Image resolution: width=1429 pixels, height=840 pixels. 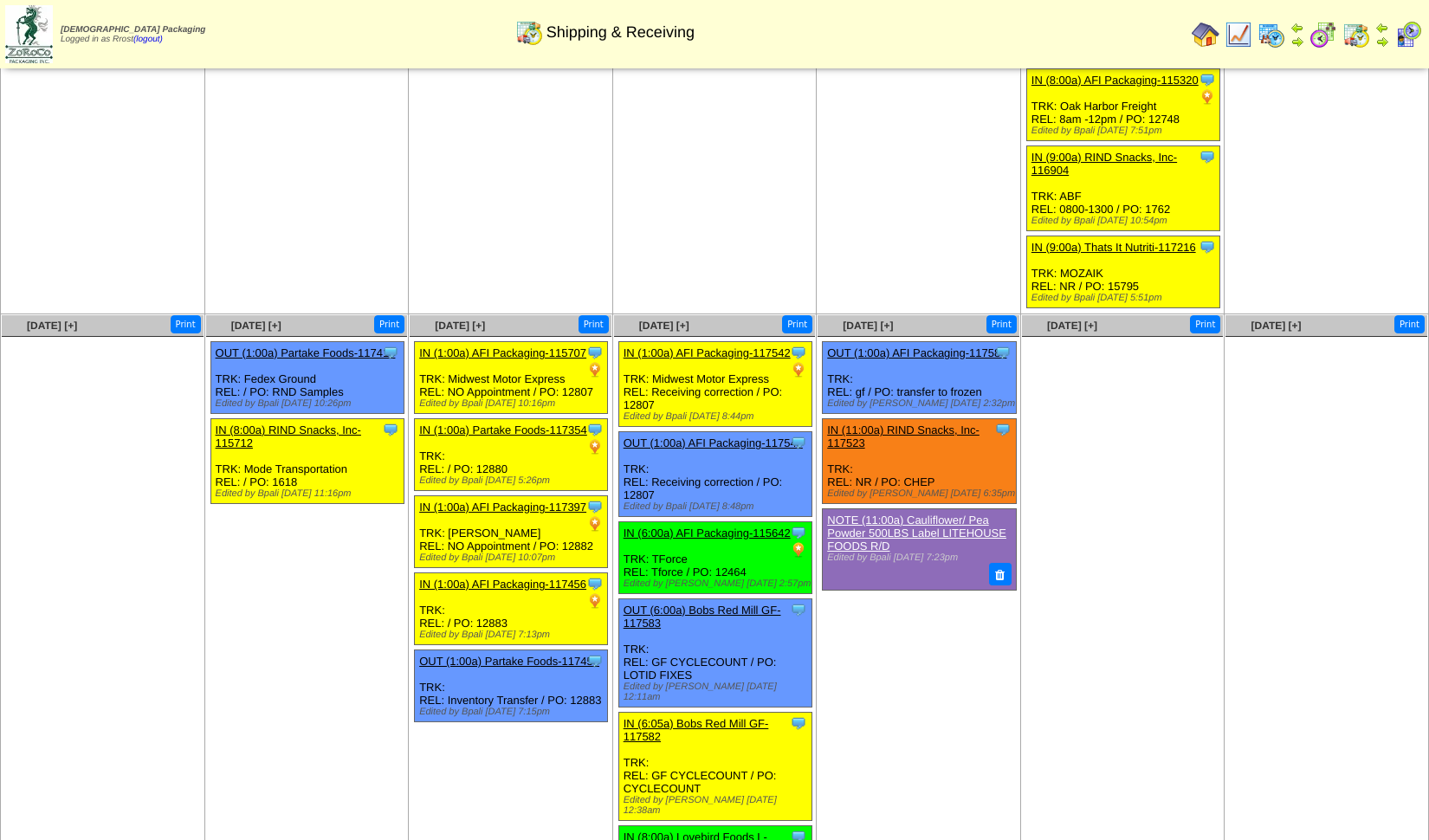 What do you see at coordinates (703, 617) in the screenshot?
I see `a: OUT (6:00a) Bobs Red Mill GF-117583` at bounding box center [703, 617].